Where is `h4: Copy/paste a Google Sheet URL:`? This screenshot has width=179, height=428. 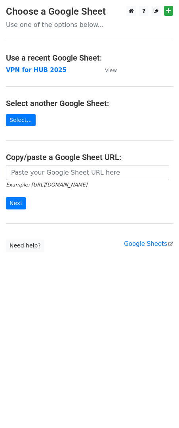 h4: Copy/paste a Google Sheet URL: is located at coordinates (89, 157).